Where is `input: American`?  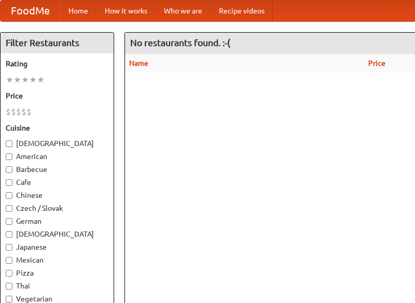
input: American is located at coordinates (9, 157).